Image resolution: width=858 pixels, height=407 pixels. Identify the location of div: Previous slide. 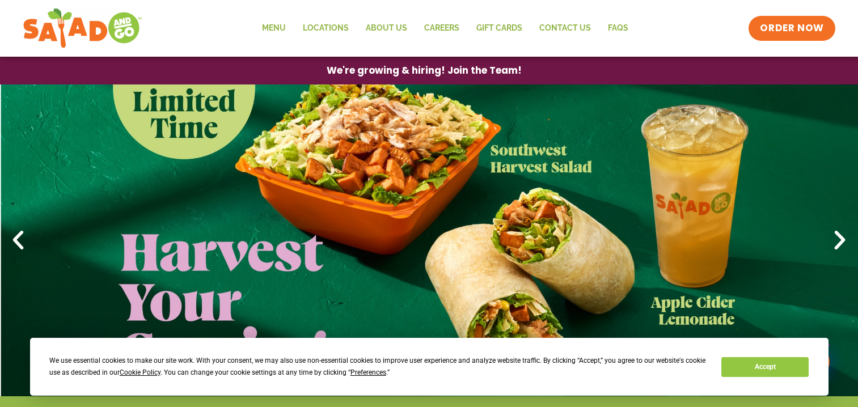
(18, 240).